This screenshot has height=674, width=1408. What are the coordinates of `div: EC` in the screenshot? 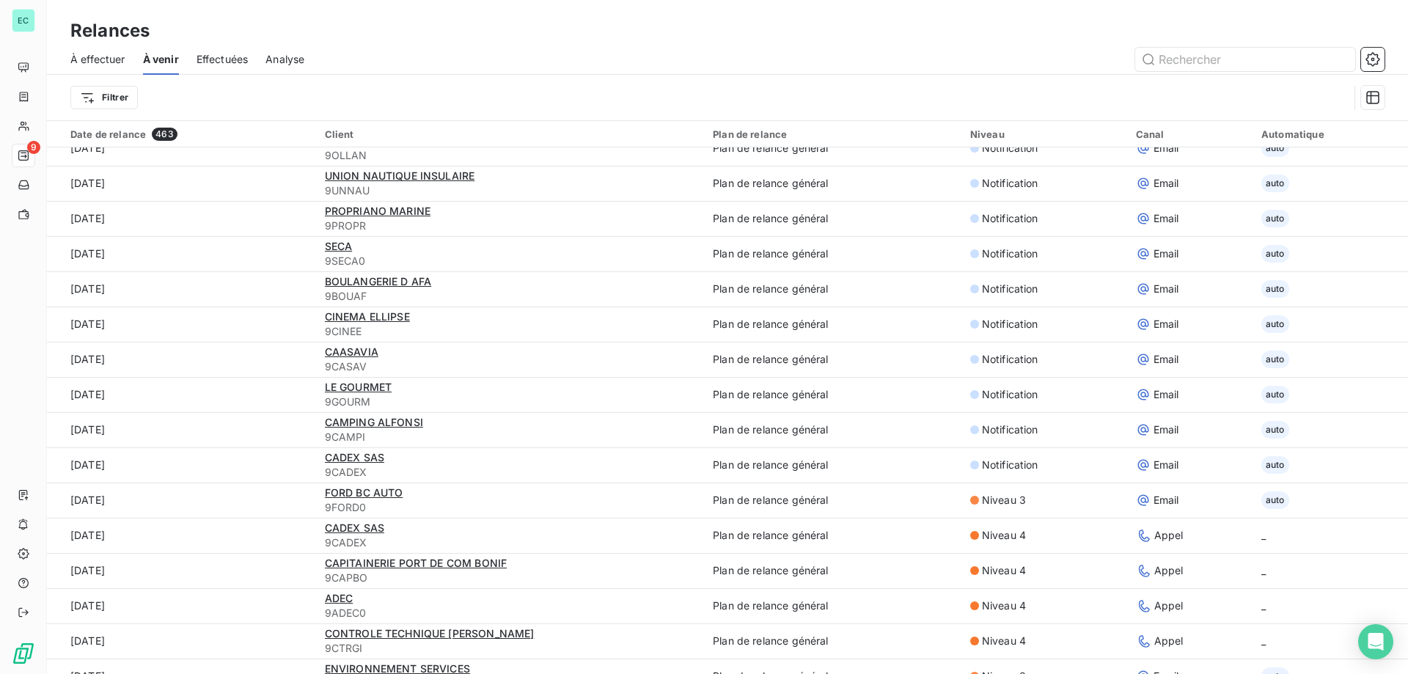 It's located at (23, 21).